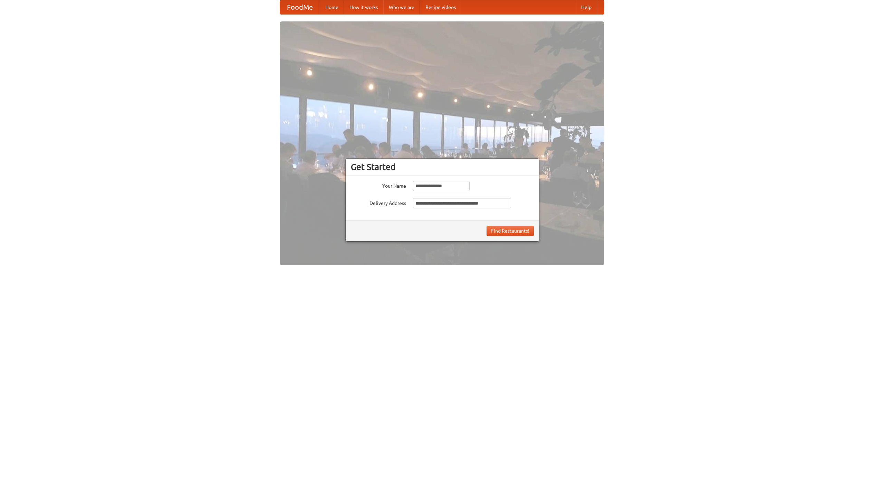 The height and width of the screenshot is (489, 884). Describe the element at coordinates (364, 7) in the screenshot. I see `a: How it works` at that location.